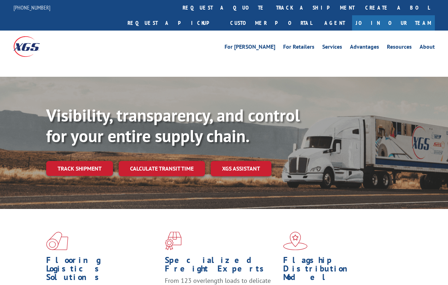 This screenshot has width=448, height=285. What do you see at coordinates (427, 48) in the screenshot?
I see `a: About` at bounding box center [427, 48].